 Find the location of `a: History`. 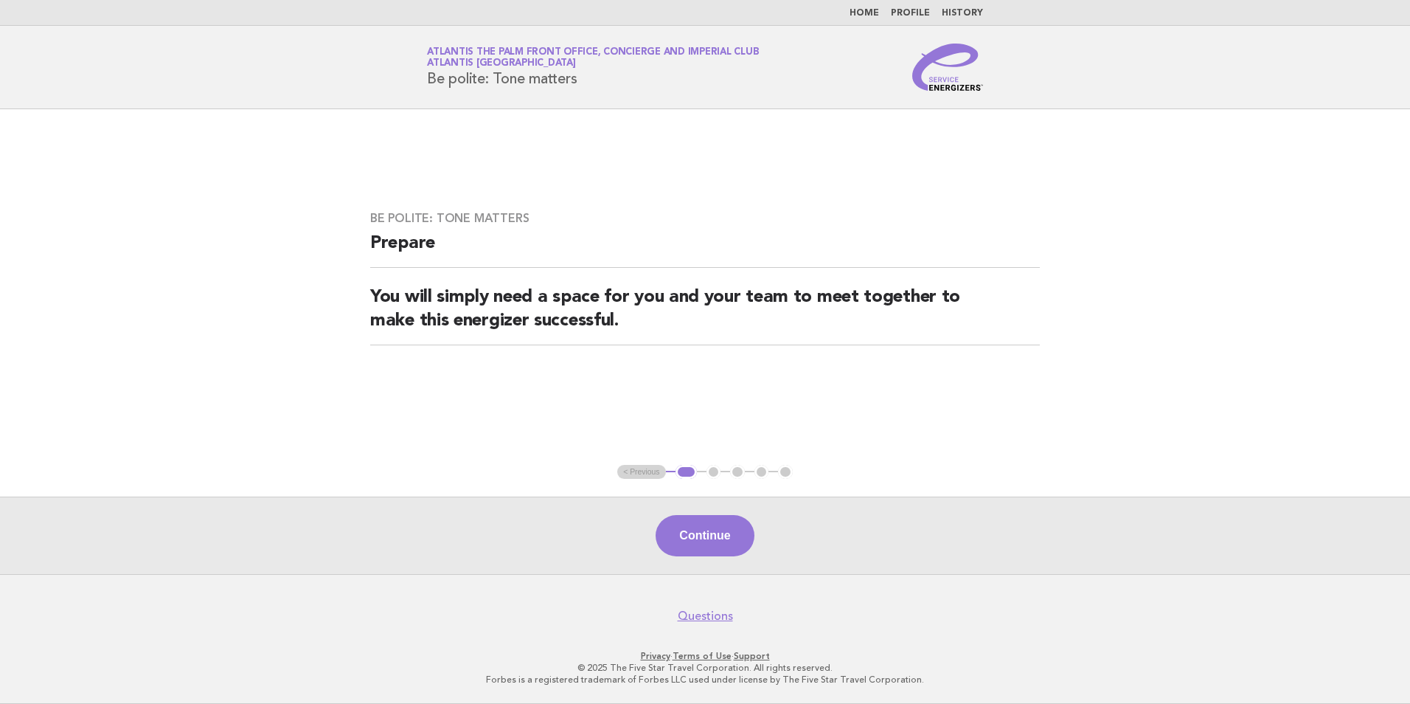

a: History is located at coordinates (963, 13).